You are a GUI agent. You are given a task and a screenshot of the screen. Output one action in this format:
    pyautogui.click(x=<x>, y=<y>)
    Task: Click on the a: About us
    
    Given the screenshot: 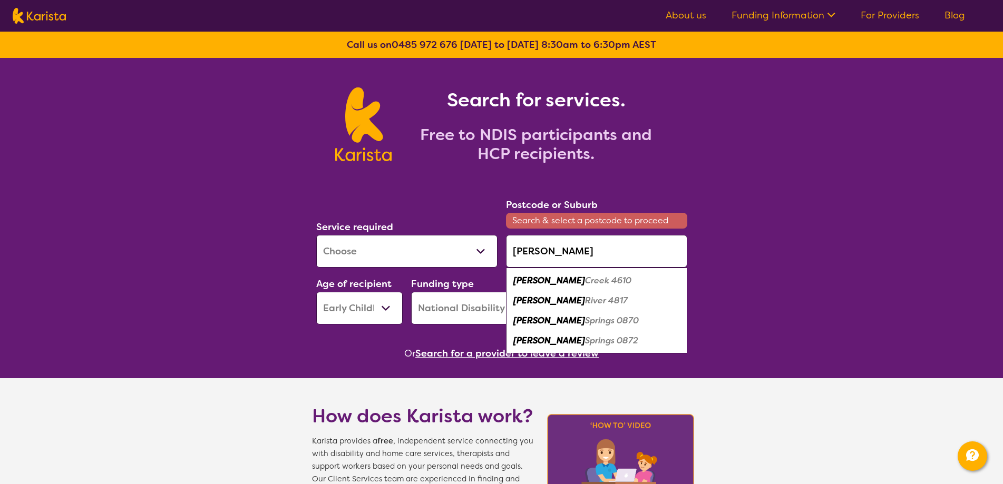 What is the action you would take?
    pyautogui.click(x=686, y=15)
    